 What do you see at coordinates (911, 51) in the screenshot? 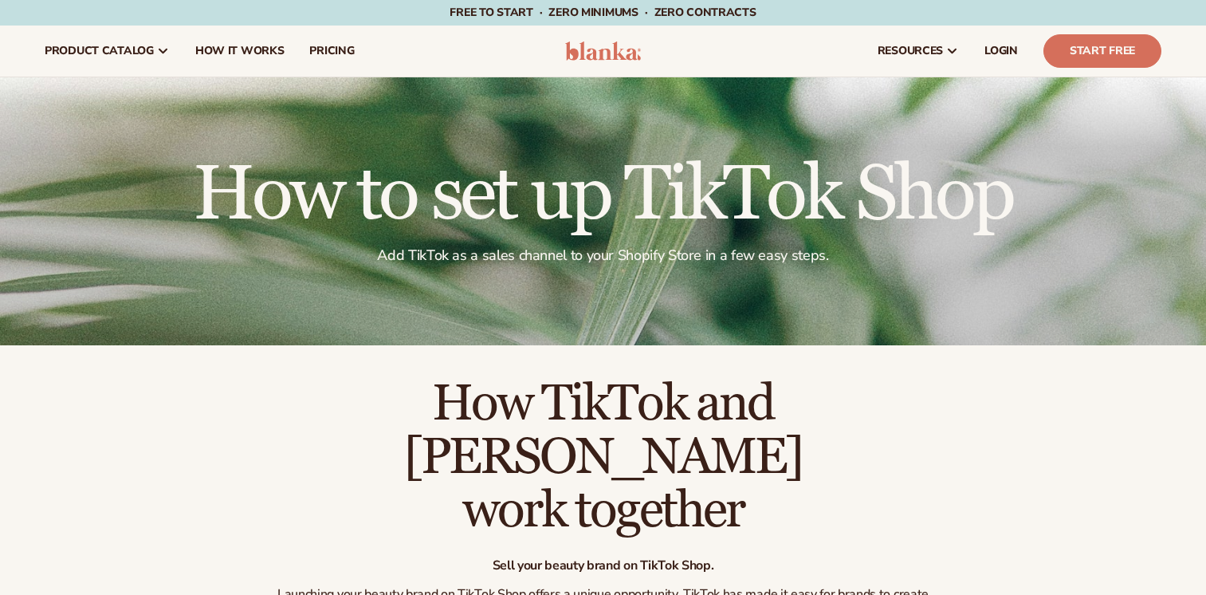
I see `span: resources` at bounding box center [911, 51].